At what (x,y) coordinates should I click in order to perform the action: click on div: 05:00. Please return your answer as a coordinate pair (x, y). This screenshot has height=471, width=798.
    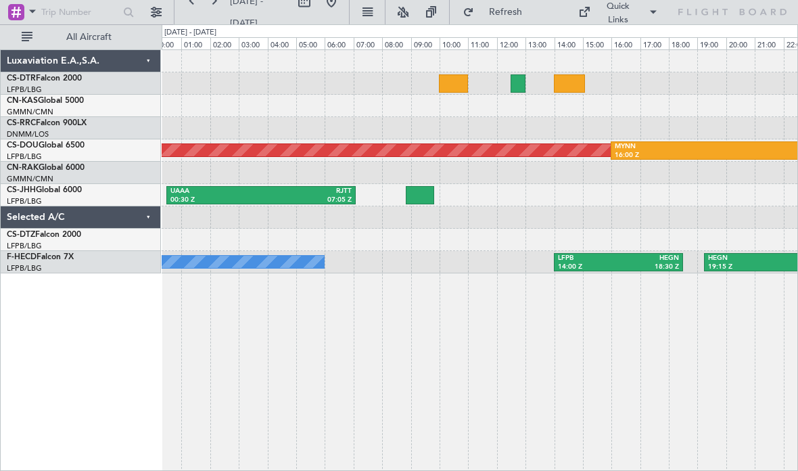
    Looking at the image, I should click on (311, 43).